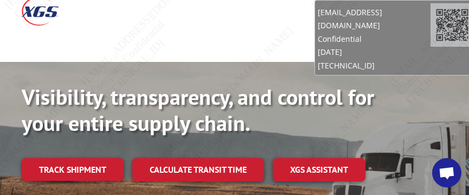 The width and height of the screenshot is (469, 195). I want to click on a: Track shipment, so click(73, 169).